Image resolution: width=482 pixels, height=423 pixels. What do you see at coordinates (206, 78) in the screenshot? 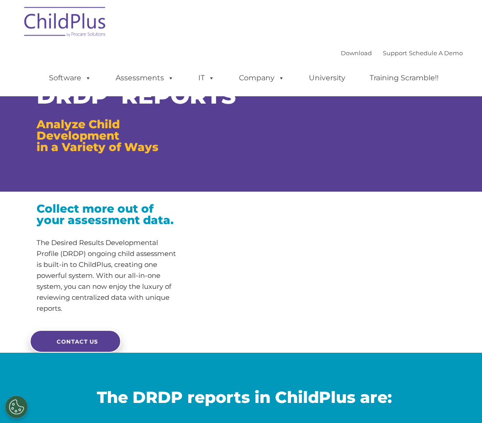
I see `a: IT` at bounding box center [206, 78].